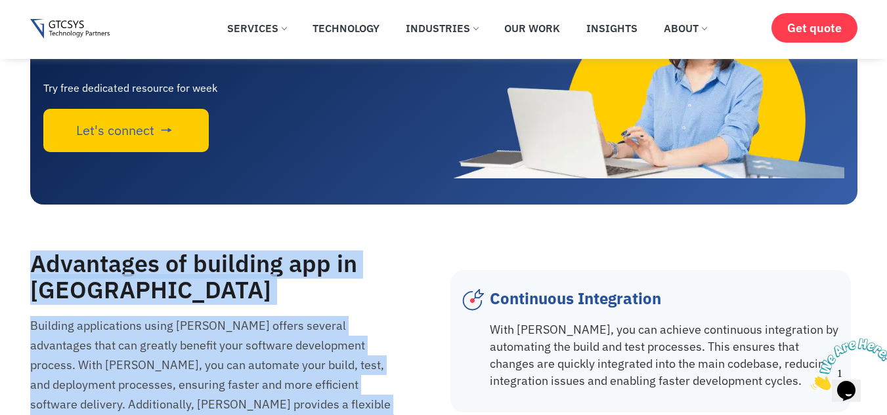  I want to click on div: CloseChat attention grabber, so click(41, 31).